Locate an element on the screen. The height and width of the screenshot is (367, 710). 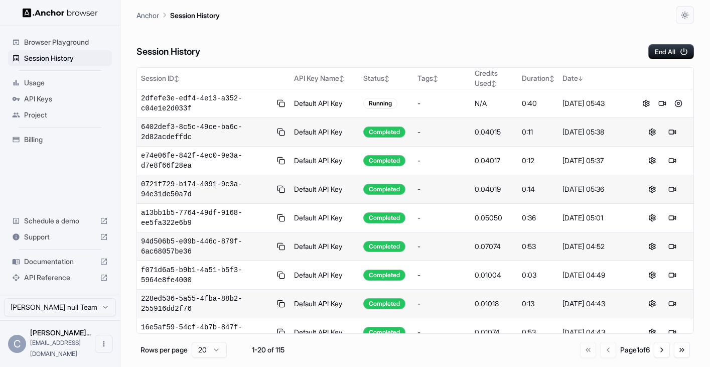
span: 228ed536-5a55-4fba-88b2-255916dd2f76 is located at coordinates (206, 303).